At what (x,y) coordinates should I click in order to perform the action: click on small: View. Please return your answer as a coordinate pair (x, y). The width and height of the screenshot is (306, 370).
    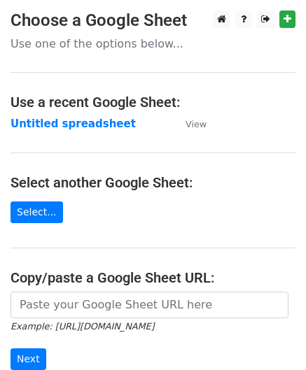
    Looking at the image, I should click on (196, 124).